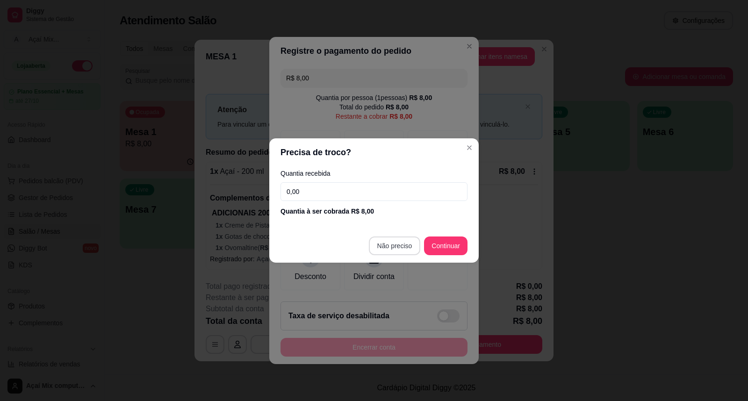 The image size is (748, 401). Describe the element at coordinates (445, 246) in the screenshot. I see `button: Continuar` at that location.